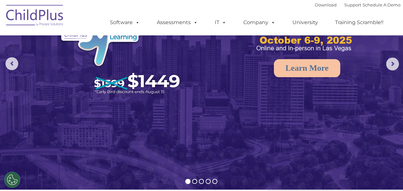  Describe the element at coordinates (382, 5) in the screenshot. I see `a: Schedule A Demo` at that location.